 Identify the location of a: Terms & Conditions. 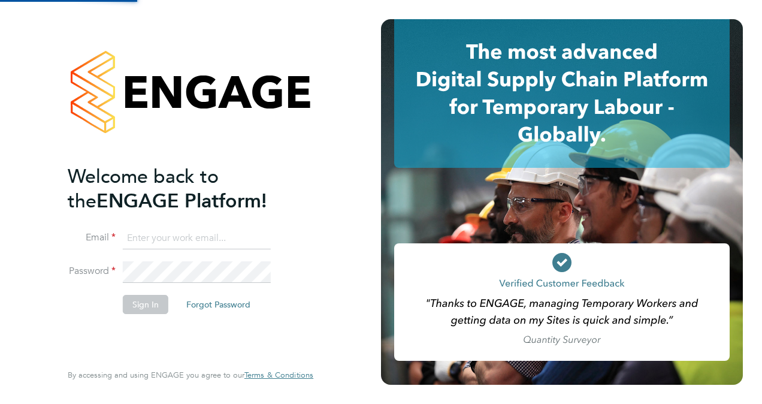
(279, 375).